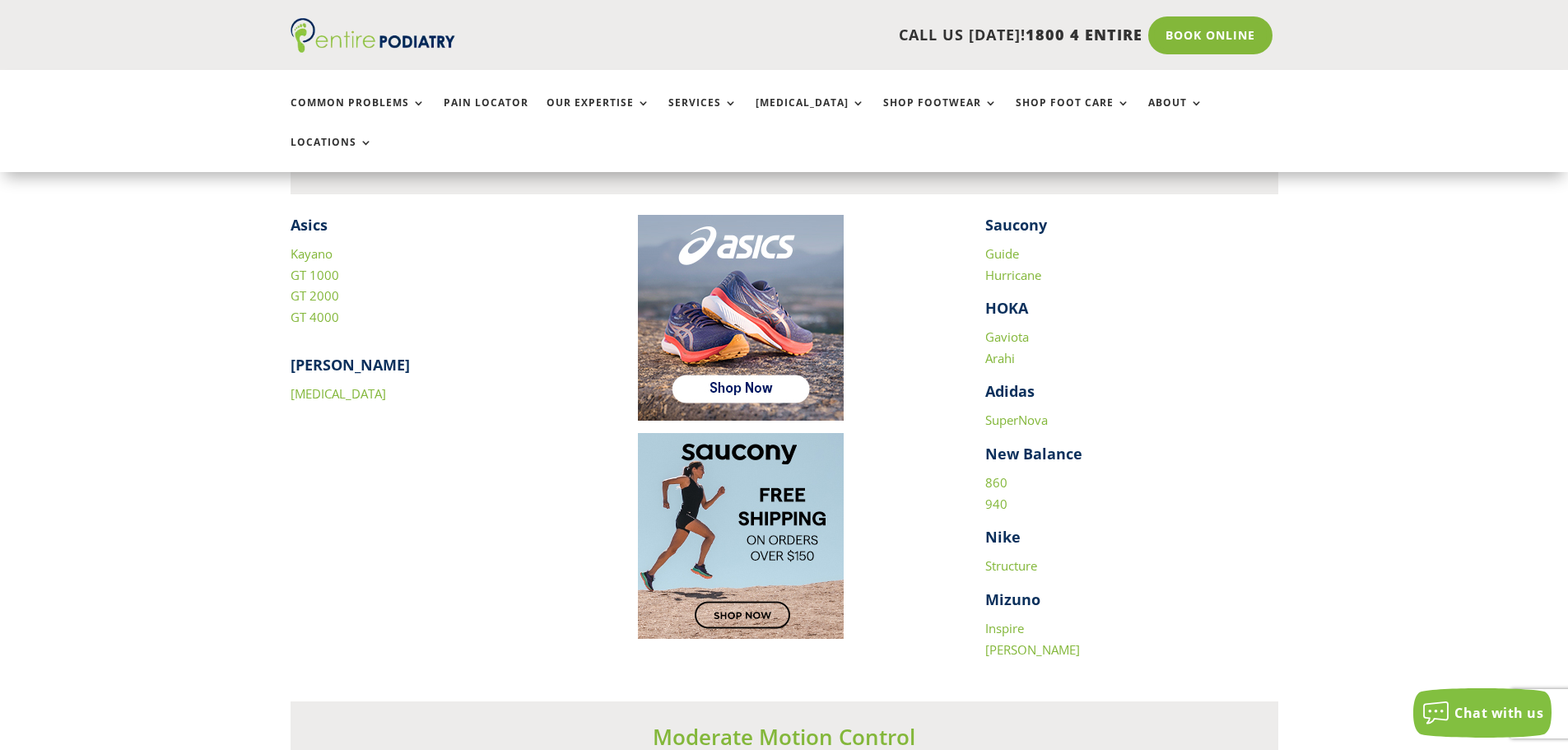 The image size is (1568, 750). I want to click on a: Inspire, so click(1004, 628).